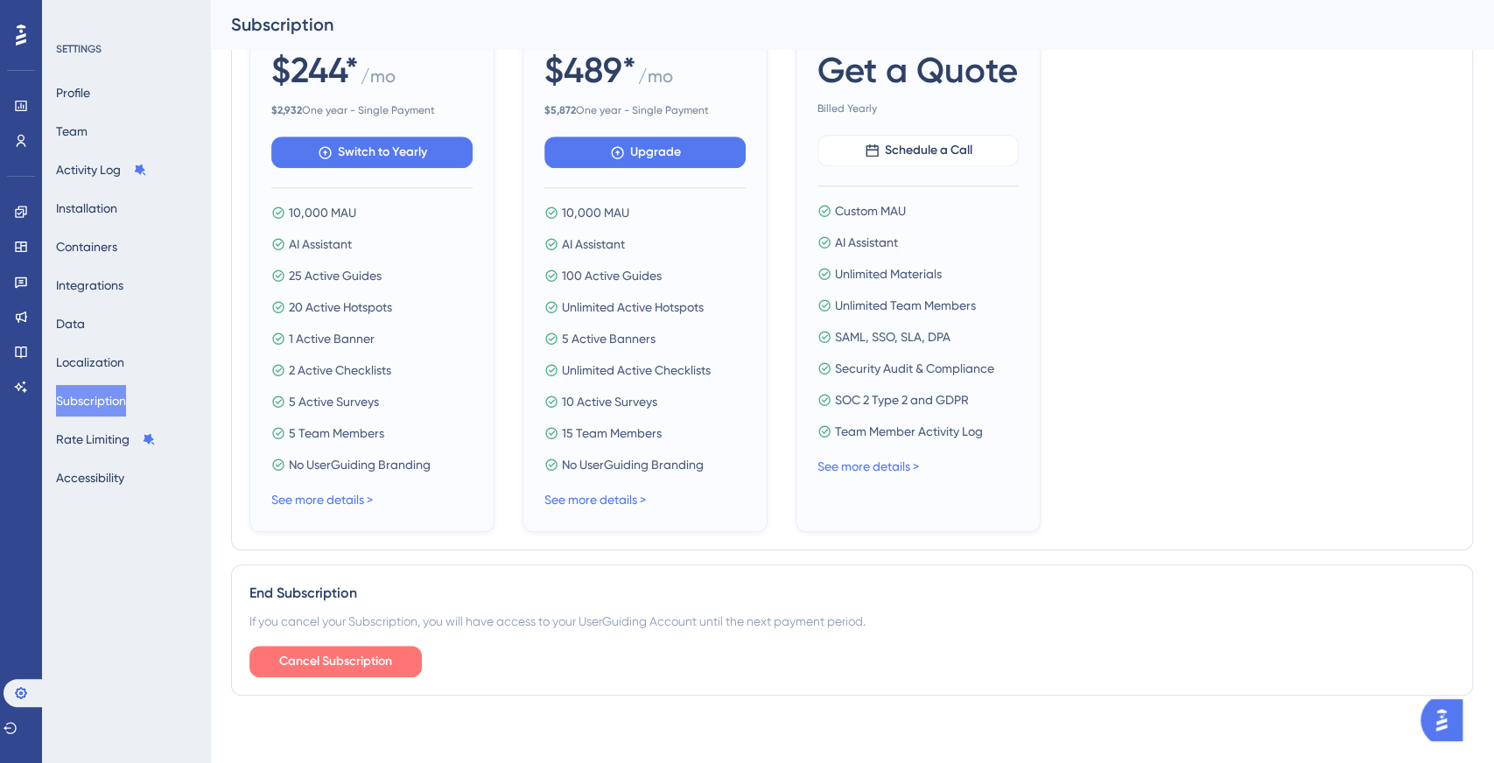  Describe the element at coordinates (655, 152) in the screenshot. I see `span: Upgrade` at that location.